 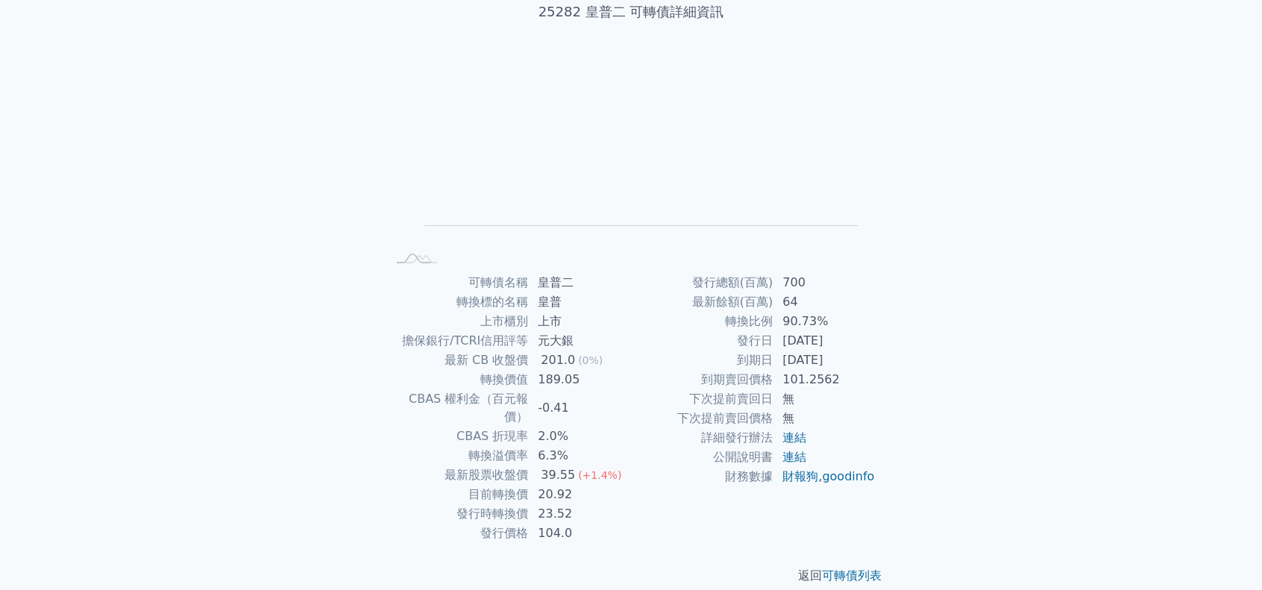 What do you see at coordinates (824, 302) in the screenshot?
I see `td: 64` at bounding box center [824, 302].